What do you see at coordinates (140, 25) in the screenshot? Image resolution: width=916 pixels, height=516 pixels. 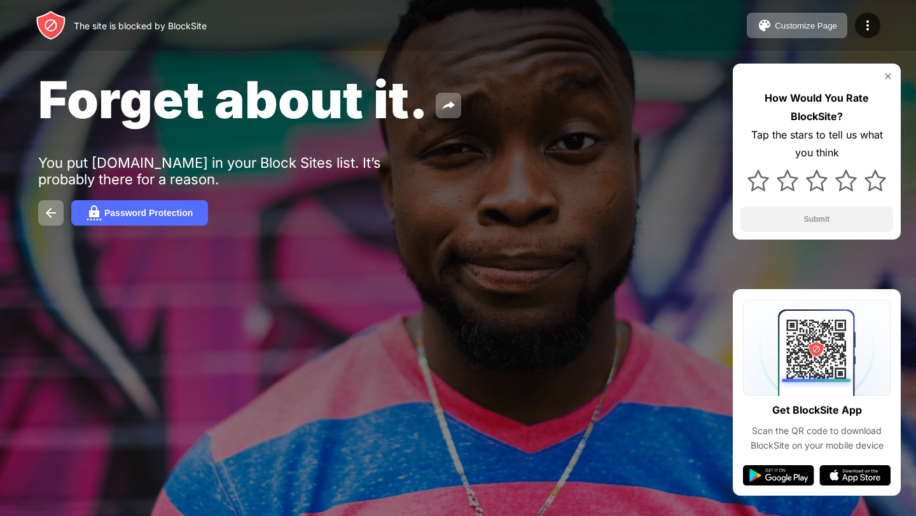 I see `div: The site is blocked by BlockSite` at bounding box center [140, 25].